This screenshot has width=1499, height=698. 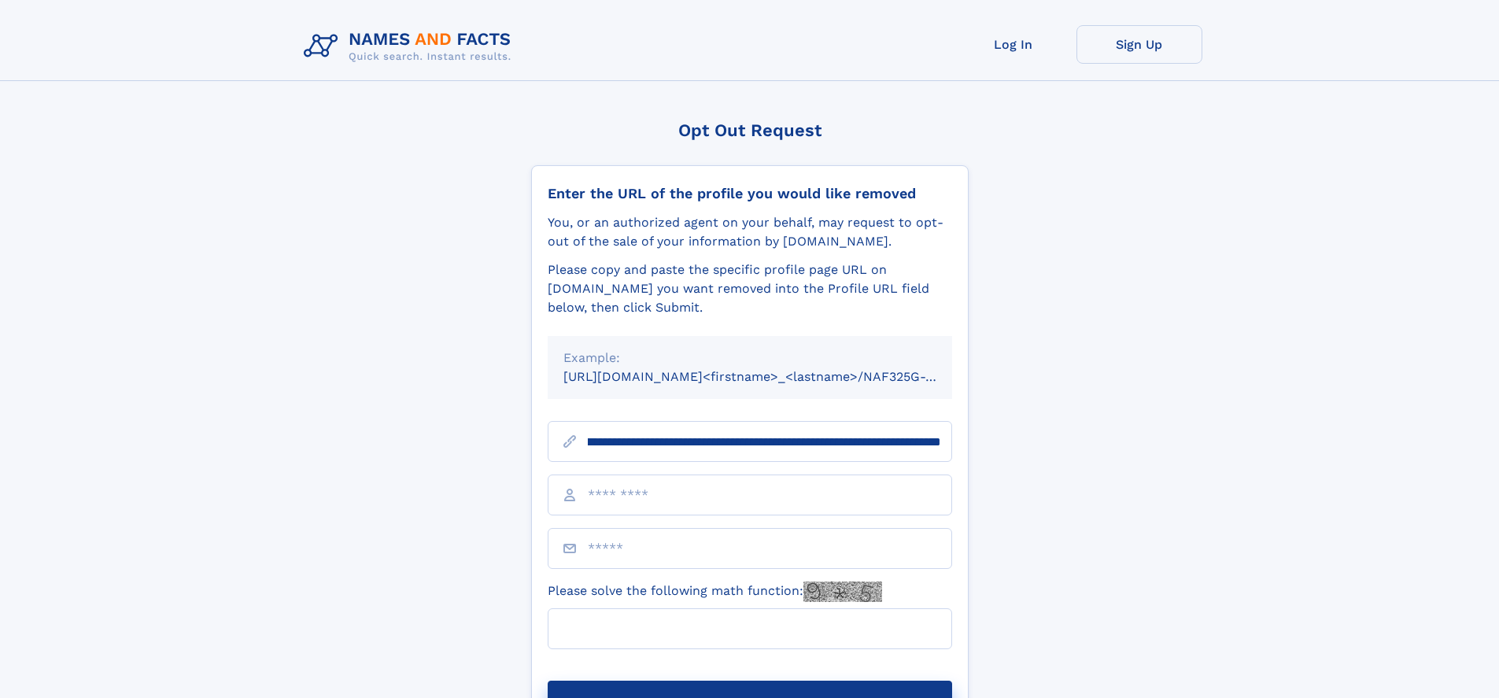 I want to click on label: Please solve the following math function:, so click(x=714, y=592).